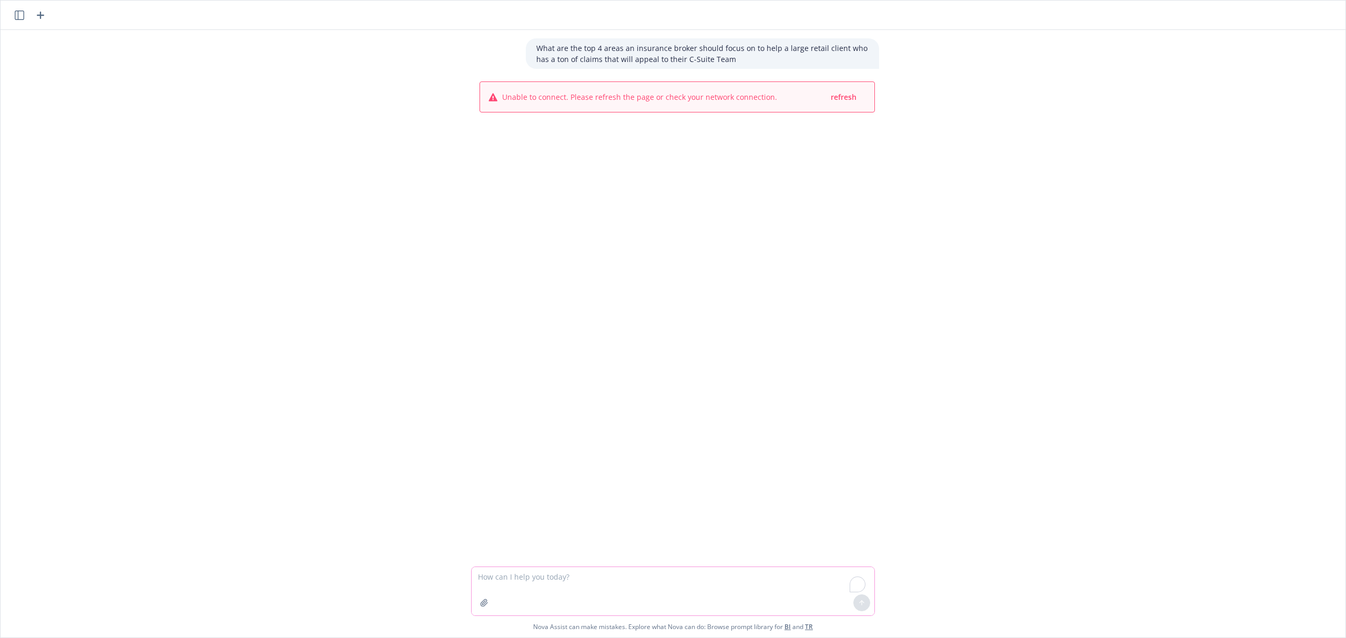 Image resolution: width=1346 pixels, height=638 pixels. I want to click on p: What are the top 4 areas an insurance broker should focus on to help a large retail client who ha..., so click(702, 54).